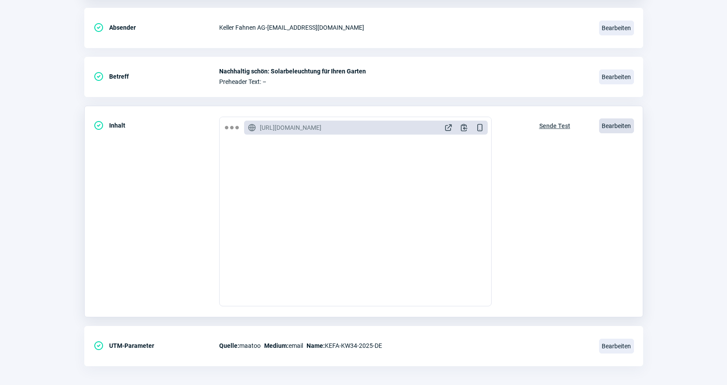 The image size is (727, 385). Describe the element at coordinates (283, 345) in the screenshot. I see `span: email` at that location.